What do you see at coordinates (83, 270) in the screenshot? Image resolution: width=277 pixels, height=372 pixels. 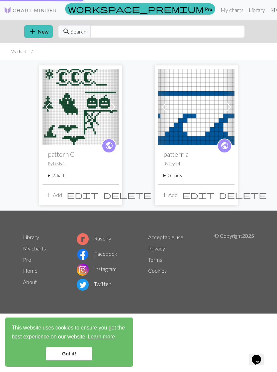 I see `img: Instagram logo` at bounding box center [83, 270].